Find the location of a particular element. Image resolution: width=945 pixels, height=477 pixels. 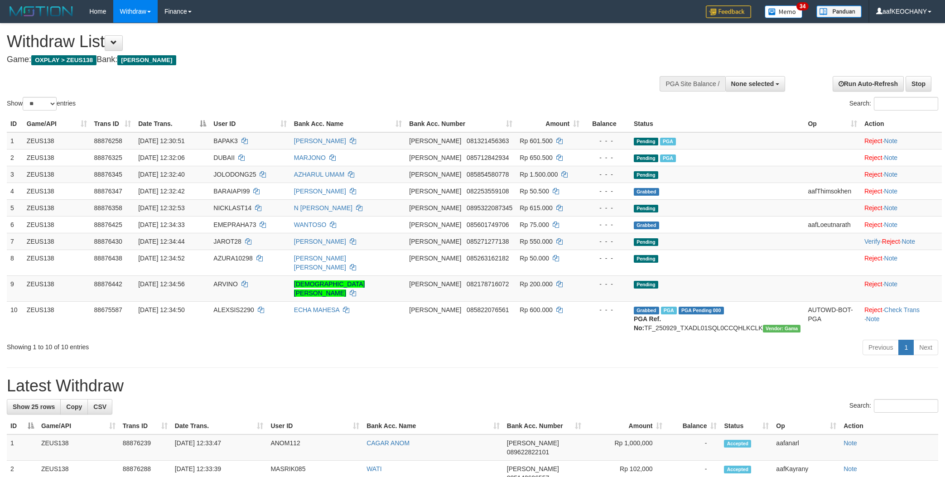

span: Copy 085854580778 to clipboard is located at coordinates (487, 174).